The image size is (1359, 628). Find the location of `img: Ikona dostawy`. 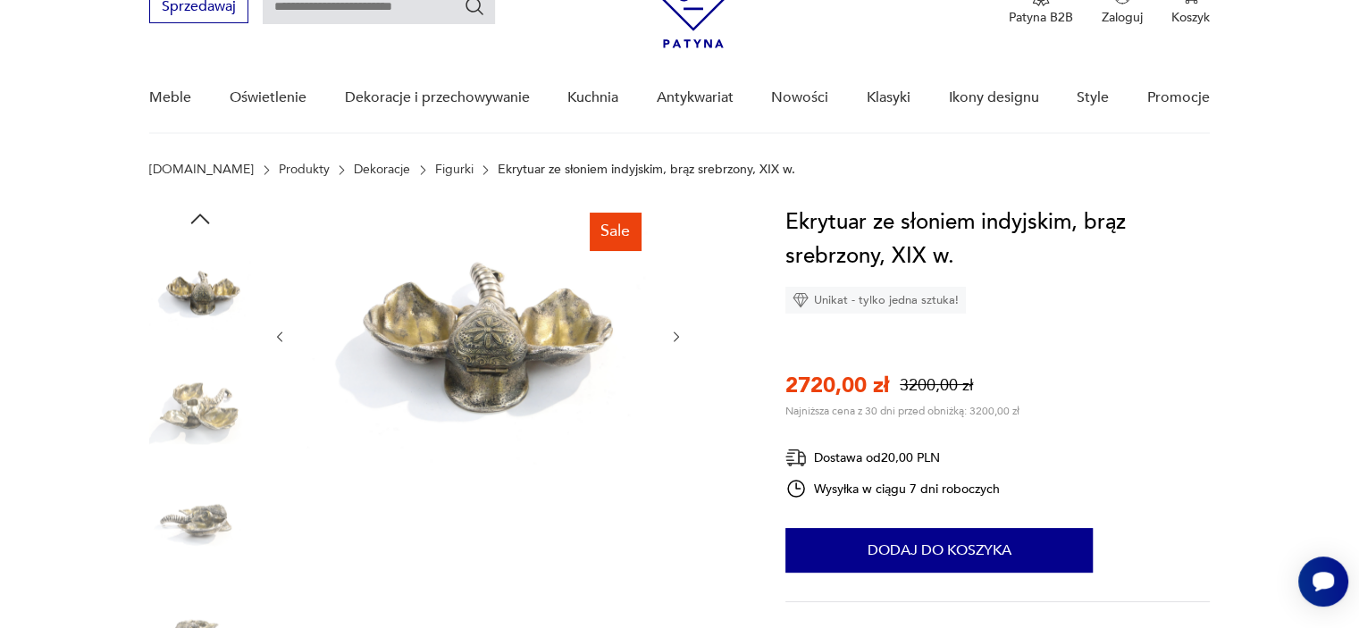

img: Ikona dostawy is located at coordinates (796, 458).